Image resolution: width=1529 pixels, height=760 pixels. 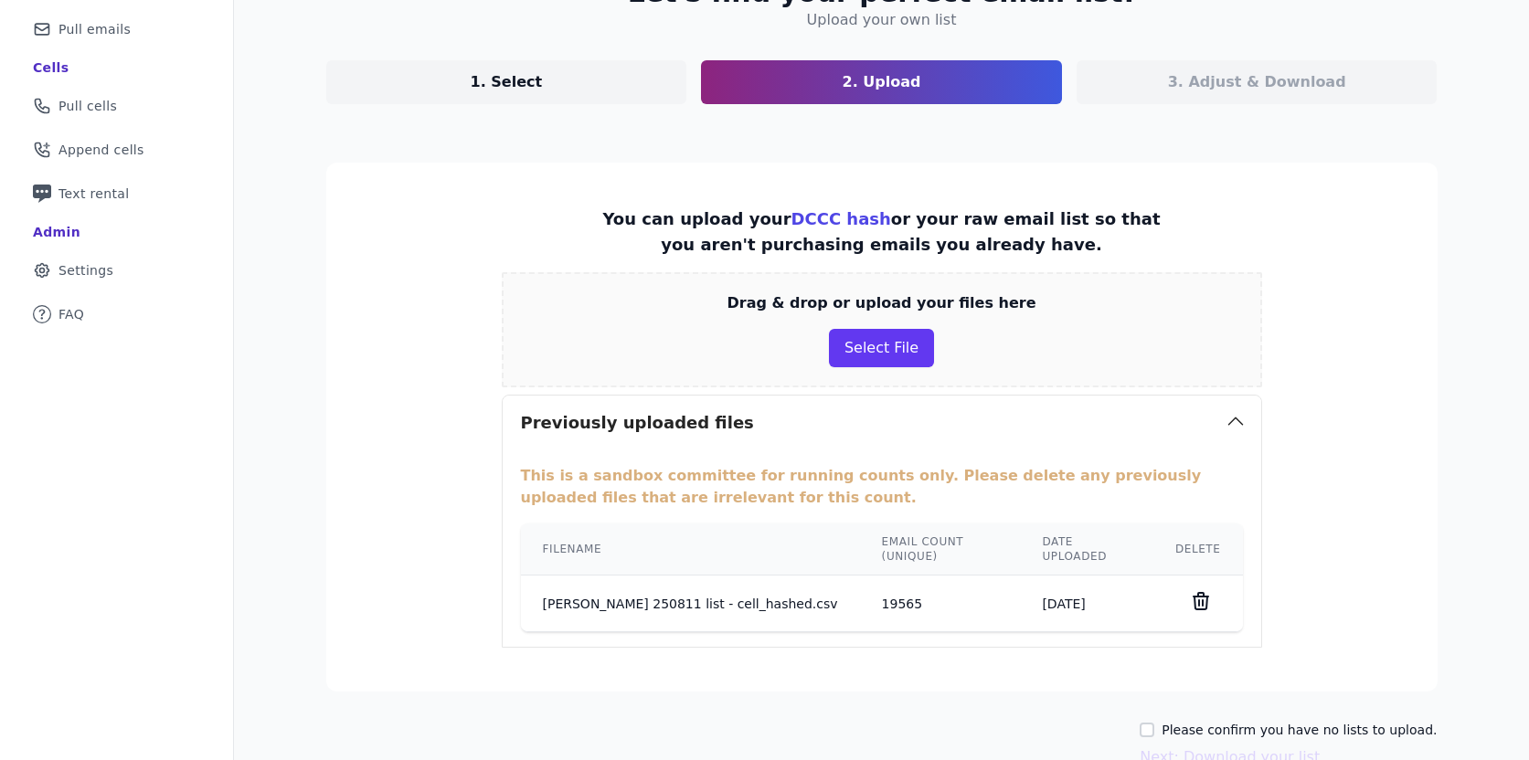 I want to click on label: Please confirm you have no lists to upload., so click(x=1299, y=730).